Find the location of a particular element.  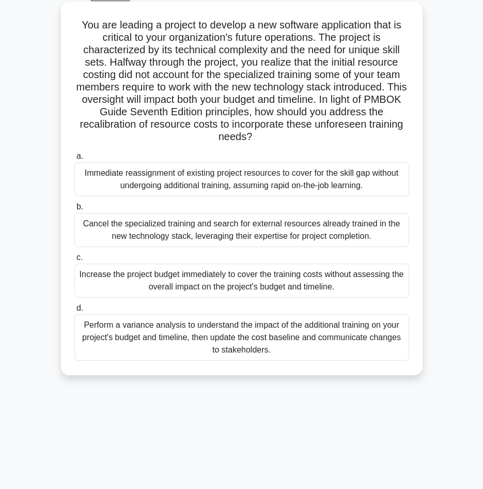

span: b. is located at coordinates (80, 206).